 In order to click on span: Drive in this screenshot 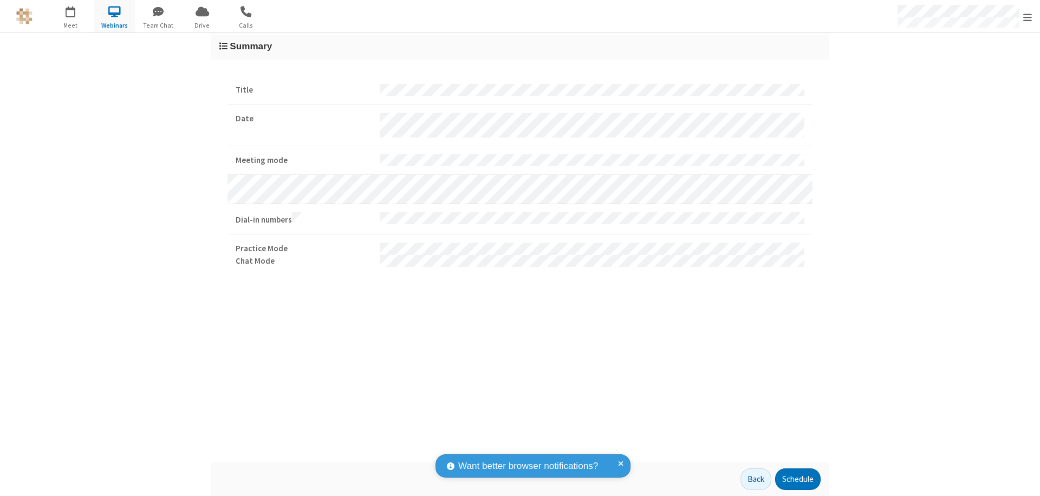, I will do `click(202, 25)`.